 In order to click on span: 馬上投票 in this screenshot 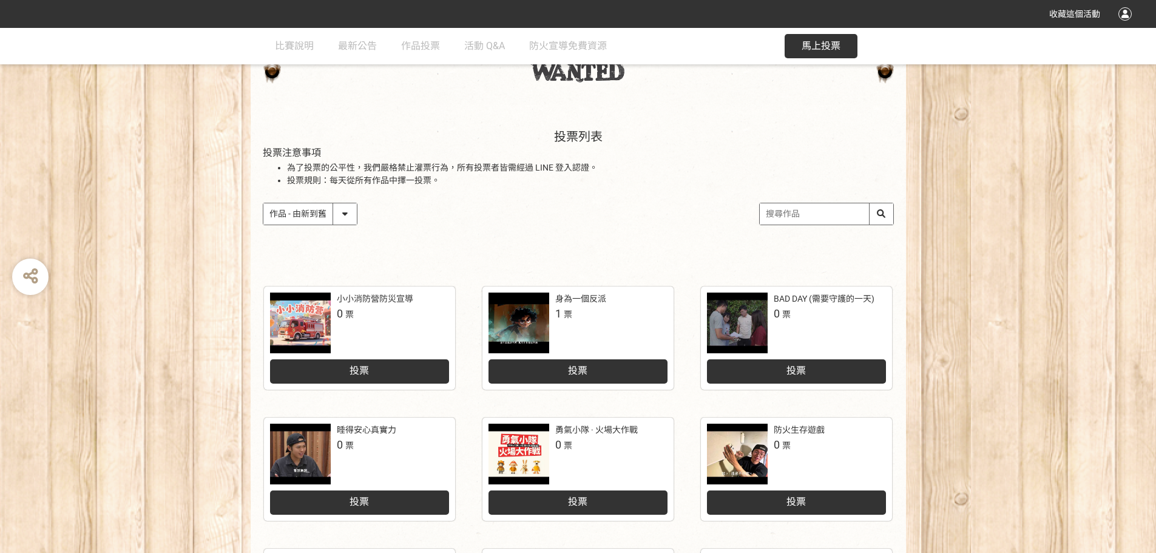, I will do `click(821, 46)`.